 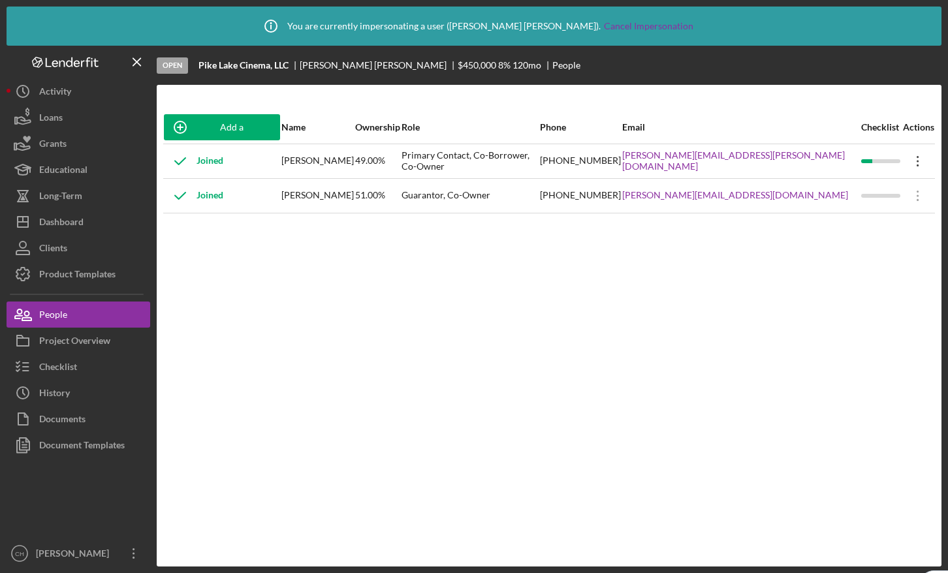 What do you see at coordinates (78, 274) in the screenshot?
I see `button: Product Templates` at bounding box center [78, 274].